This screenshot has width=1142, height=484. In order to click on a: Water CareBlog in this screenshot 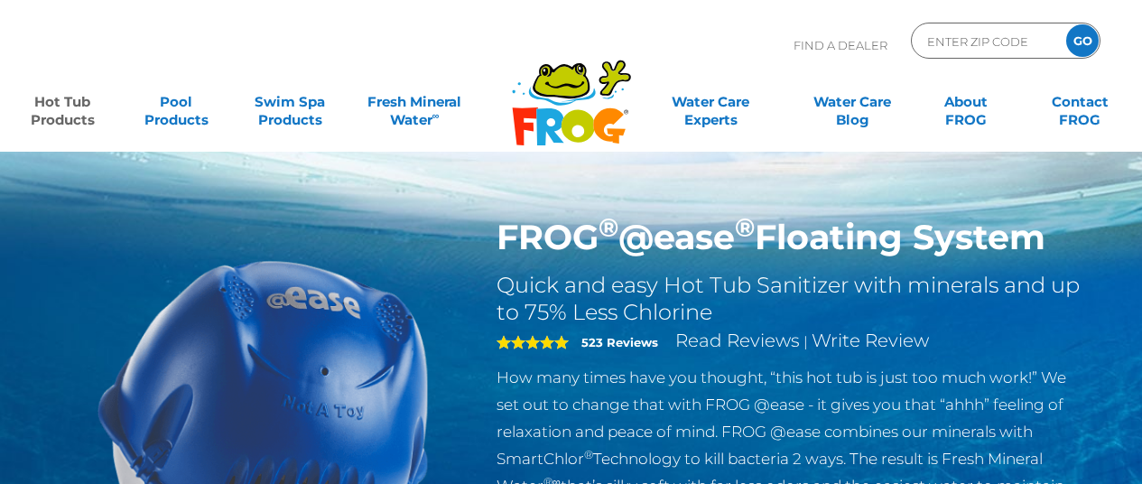, I will do `click(852, 102)`.